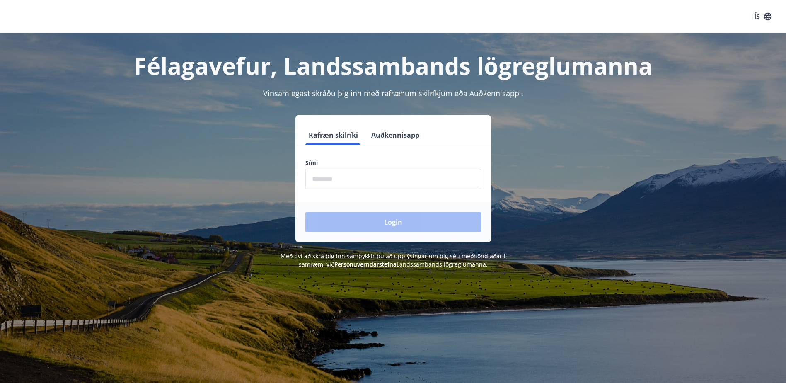 The width and height of the screenshot is (786, 383). I want to click on button: Auðkennisapp, so click(395, 135).